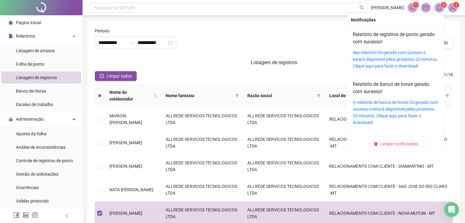 This screenshot has height=223, width=465. I want to click on span: Limpar notificações, so click(399, 144).